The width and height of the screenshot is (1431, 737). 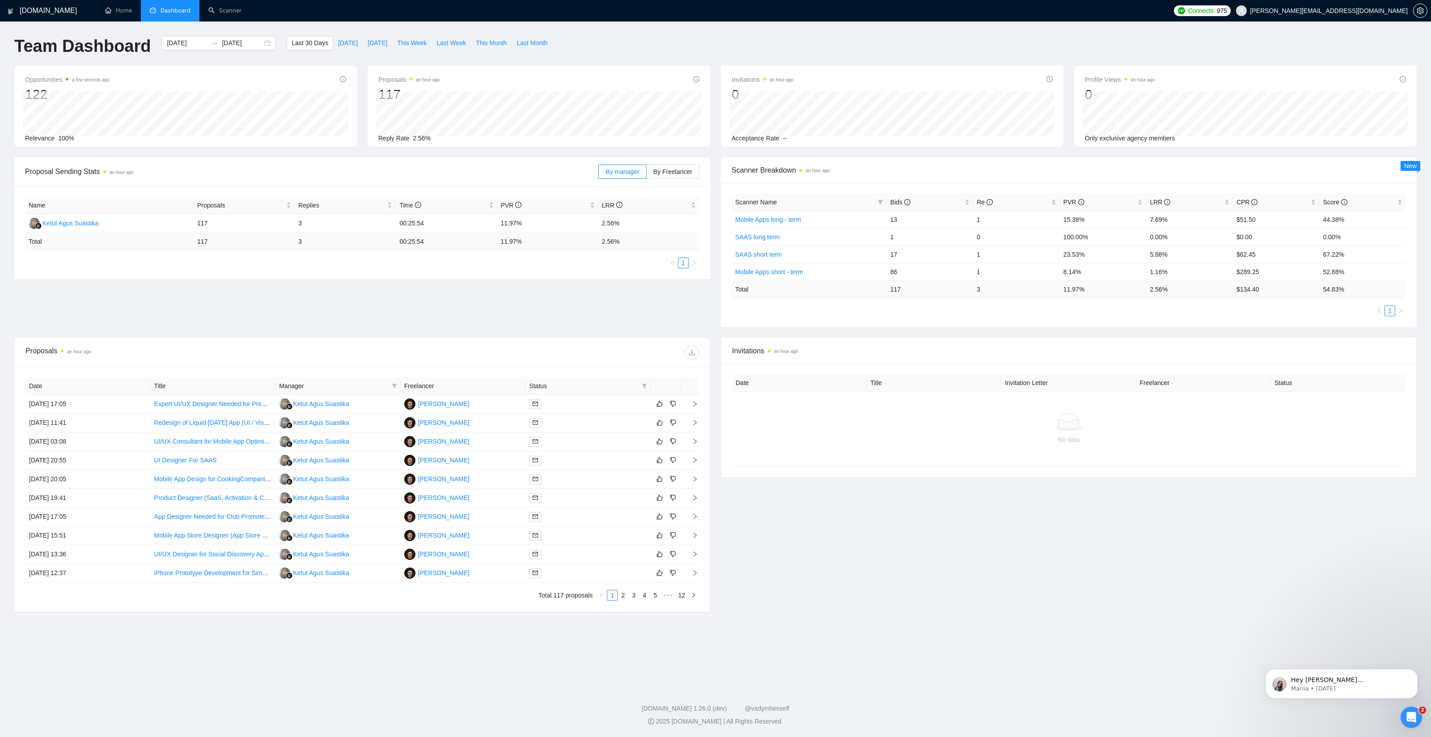 What do you see at coordinates (186, 460) in the screenshot?
I see `a: UI Designer For SAAS` at bounding box center [186, 460].